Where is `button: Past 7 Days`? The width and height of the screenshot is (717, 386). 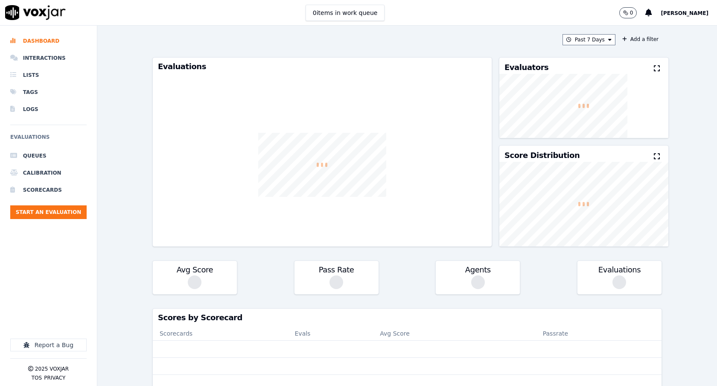
button: Past 7 Days is located at coordinates (589, 40).